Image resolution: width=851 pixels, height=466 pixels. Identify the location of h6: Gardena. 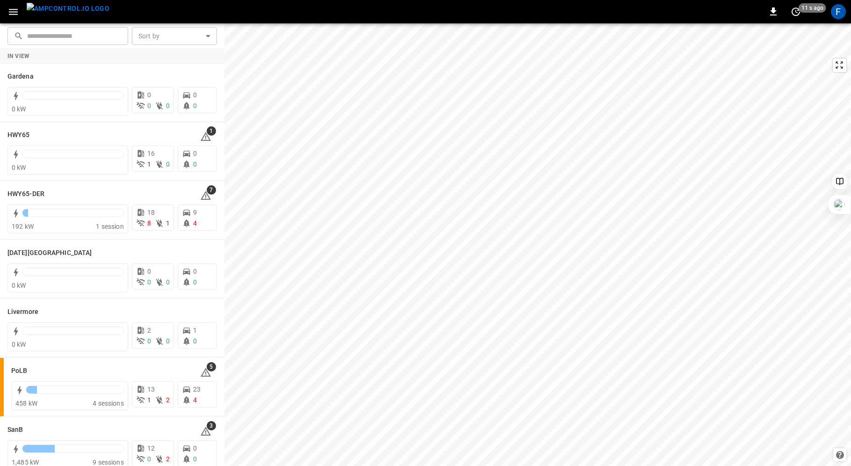
(21, 77).